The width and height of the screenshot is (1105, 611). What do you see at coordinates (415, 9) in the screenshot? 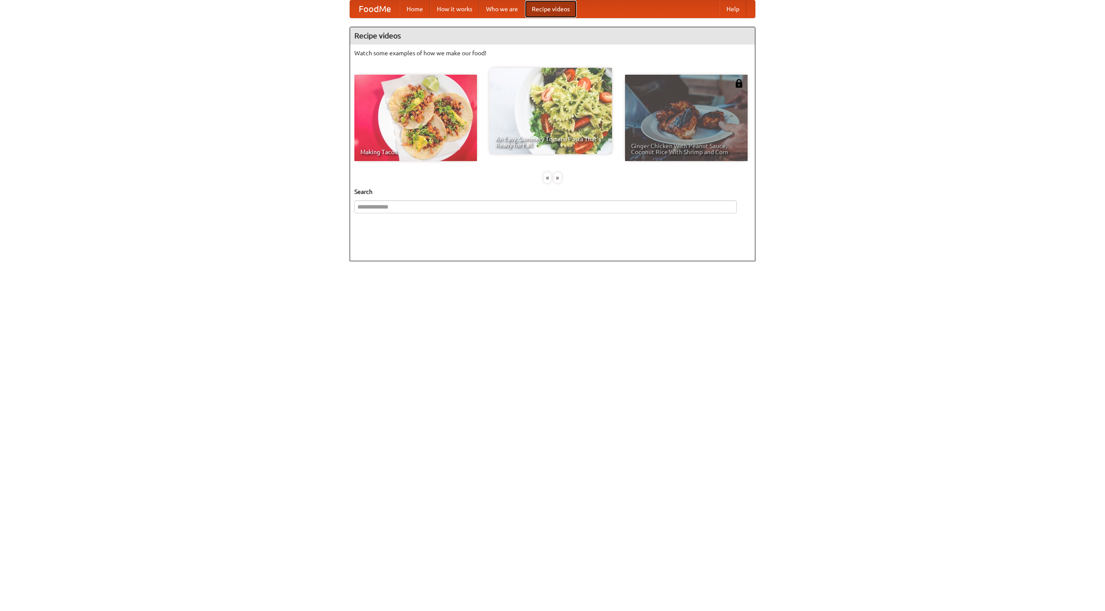
I see `a: Home` at bounding box center [415, 9].